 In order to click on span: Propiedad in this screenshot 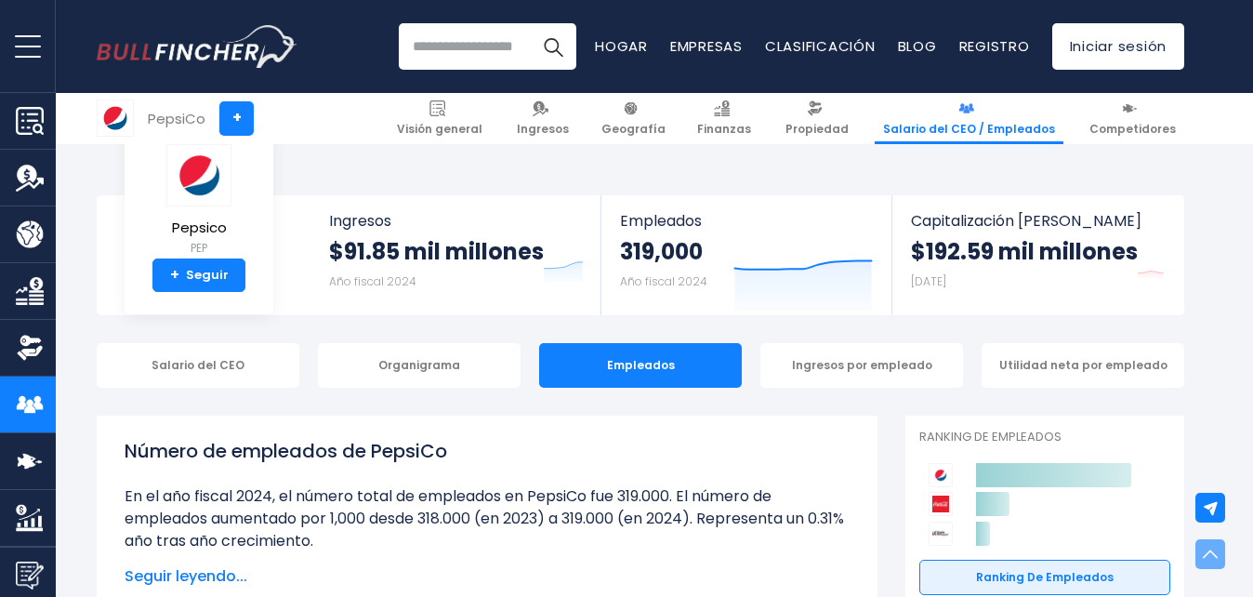, I will do `click(817, 129)`.